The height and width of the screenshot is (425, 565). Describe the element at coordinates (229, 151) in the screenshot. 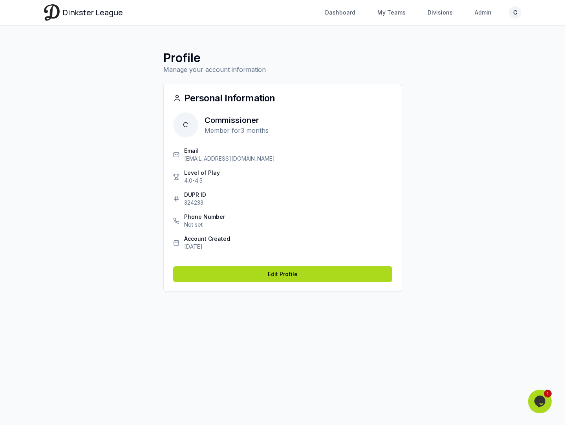

I see `p: Email` at that location.